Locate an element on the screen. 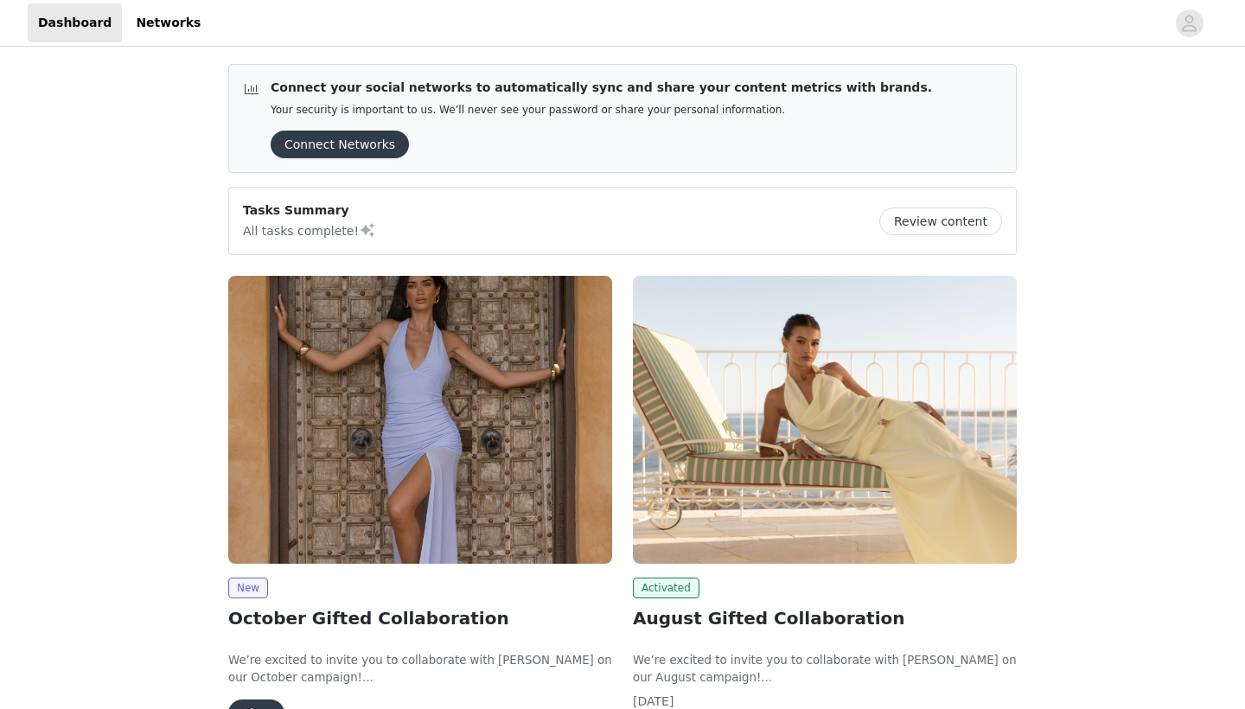  button: Connect Networks is located at coordinates (340, 144).